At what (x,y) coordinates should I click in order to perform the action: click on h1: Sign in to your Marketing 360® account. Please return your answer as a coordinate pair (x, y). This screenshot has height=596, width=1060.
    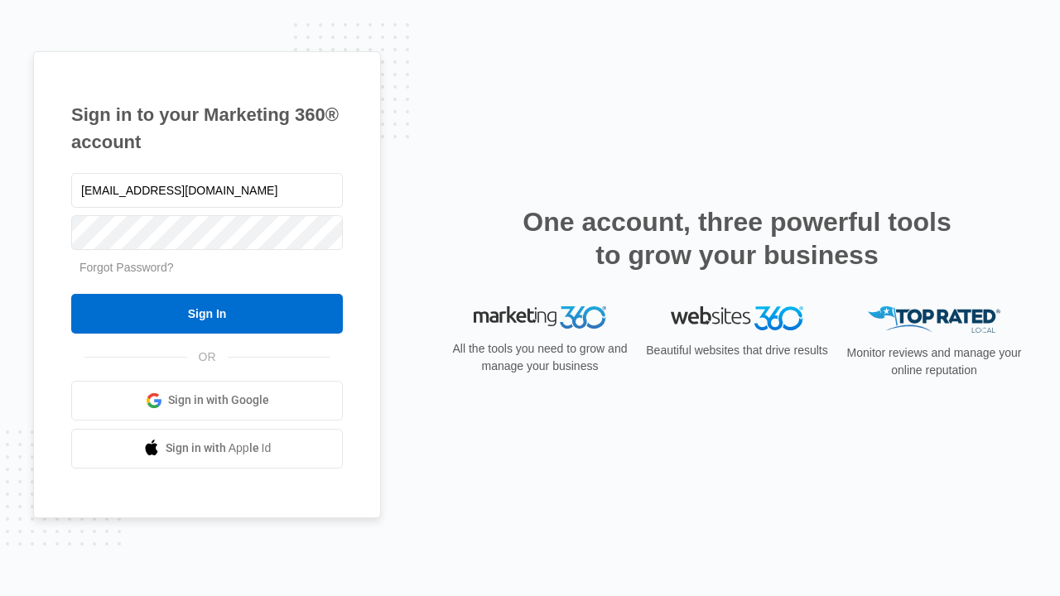
    Looking at the image, I should click on (207, 128).